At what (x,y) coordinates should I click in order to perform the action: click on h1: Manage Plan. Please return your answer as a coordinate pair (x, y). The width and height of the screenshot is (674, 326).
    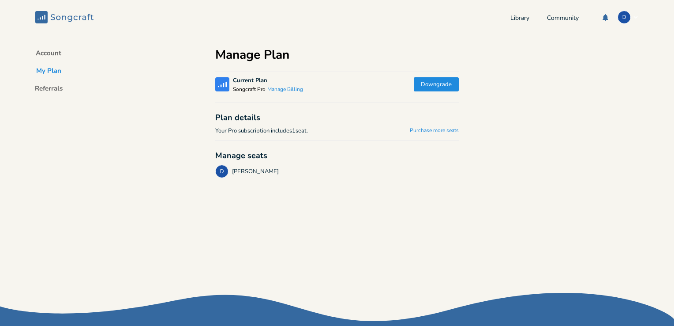
    Looking at the image, I should click on (252, 55).